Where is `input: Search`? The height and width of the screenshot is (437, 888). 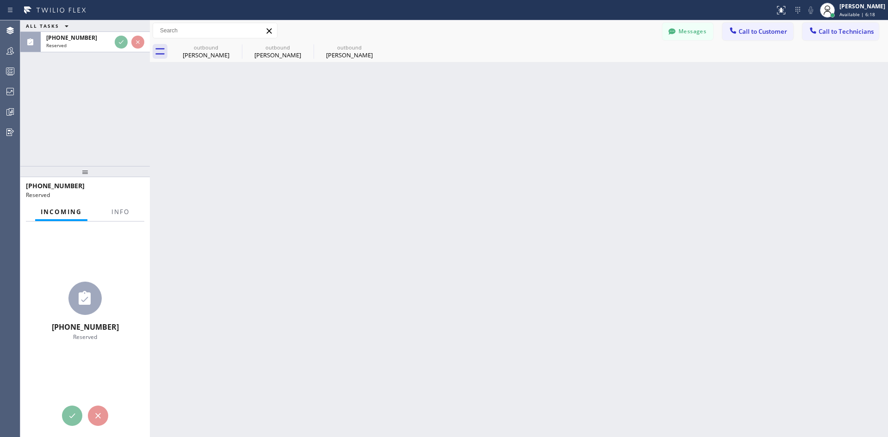
input: Search is located at coordinates (215, 31).